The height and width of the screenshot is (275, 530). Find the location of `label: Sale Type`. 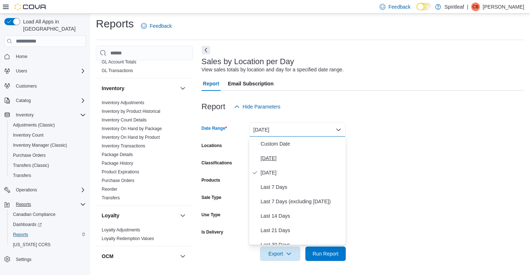

label: Sale Type is located at coordinates (211, 197).